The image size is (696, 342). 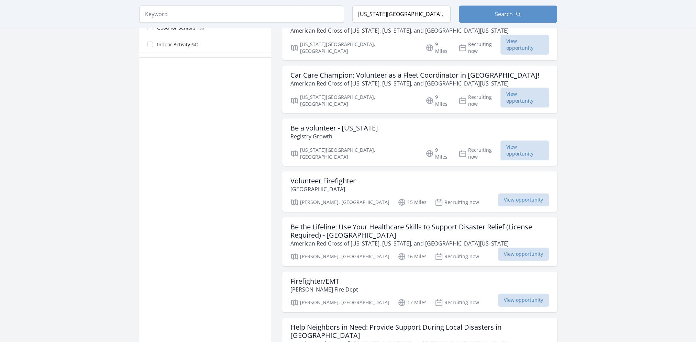 I want to click on input: Keyword, so click(x=242, y=14).